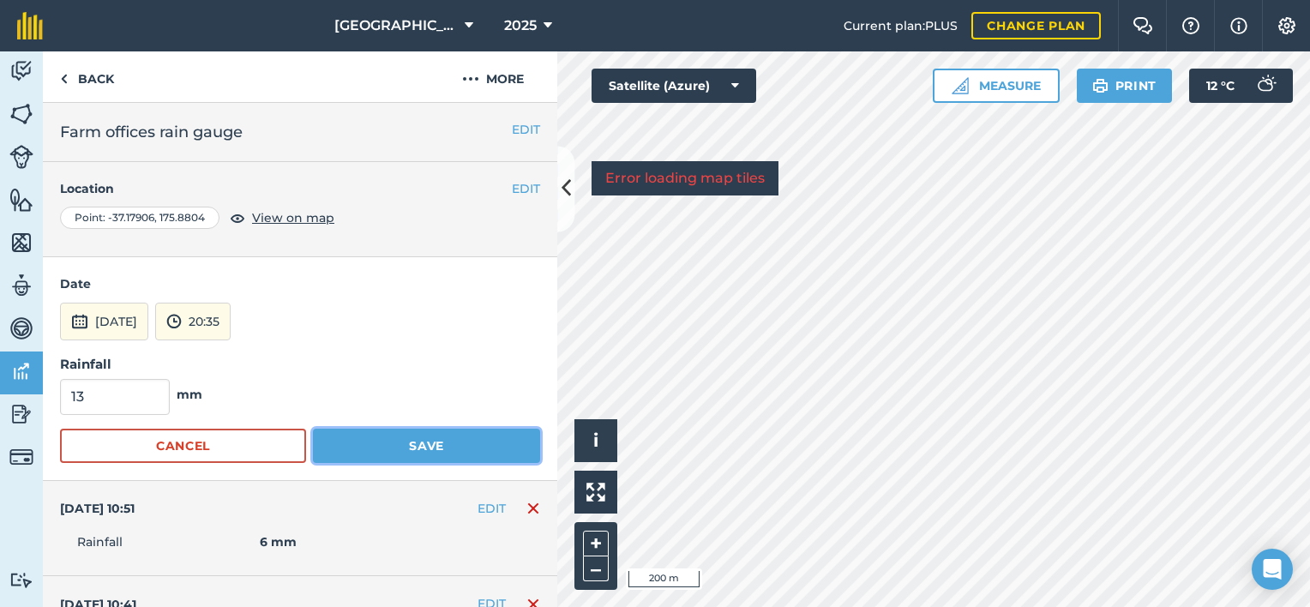 The width and height of the screenshot is (1310, 607). What do you see at coordinates (426, 446) in the screenshot?
I see `button: Save` at bounding box center [426, 446].